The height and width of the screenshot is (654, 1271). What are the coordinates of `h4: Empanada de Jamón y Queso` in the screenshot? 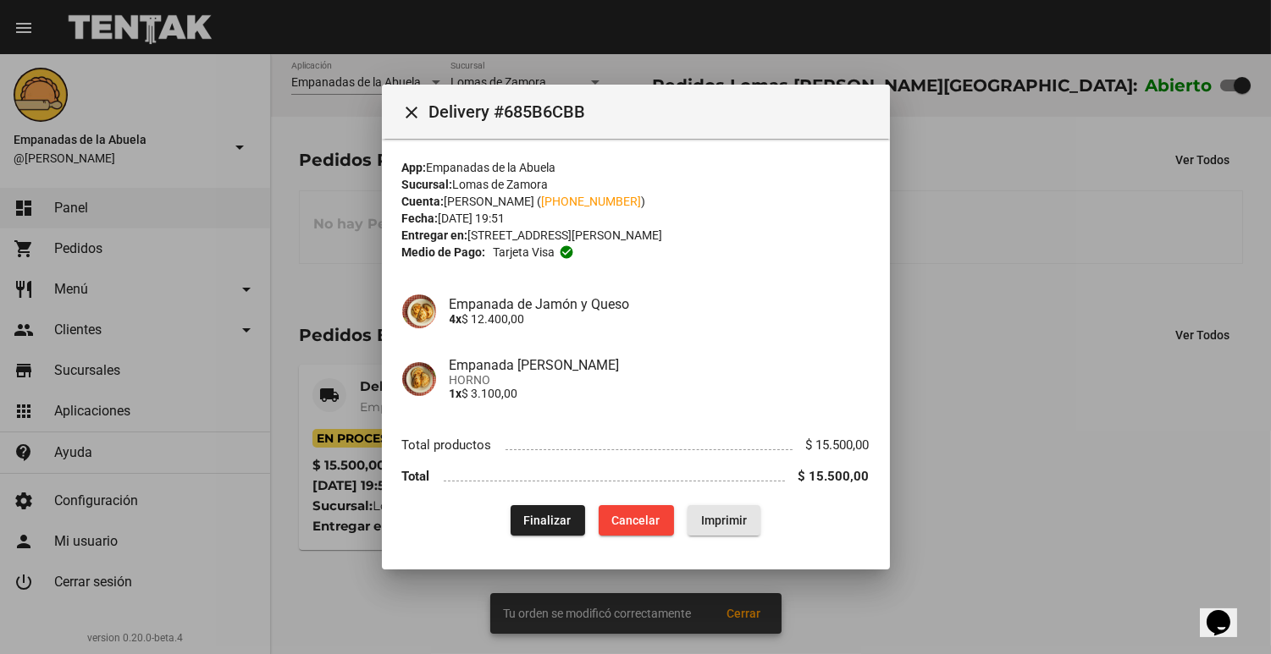 It's located at (659, 304).